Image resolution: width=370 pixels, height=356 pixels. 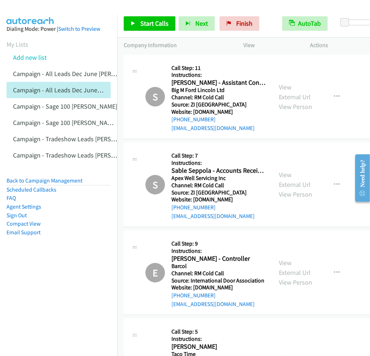 I want to click on span: Finish, so click(x=244, y=23).